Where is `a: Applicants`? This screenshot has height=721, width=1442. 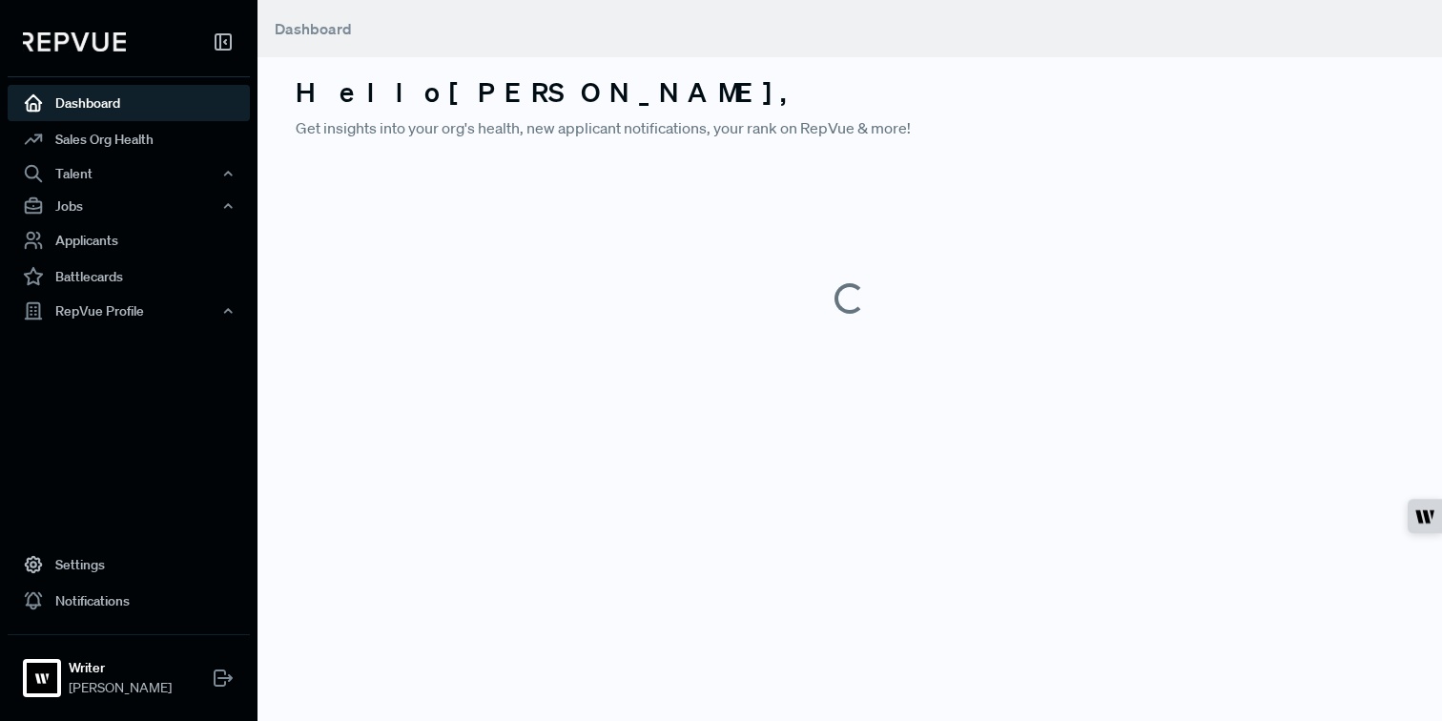 a: Applicants is located at coordinates (129, 240).